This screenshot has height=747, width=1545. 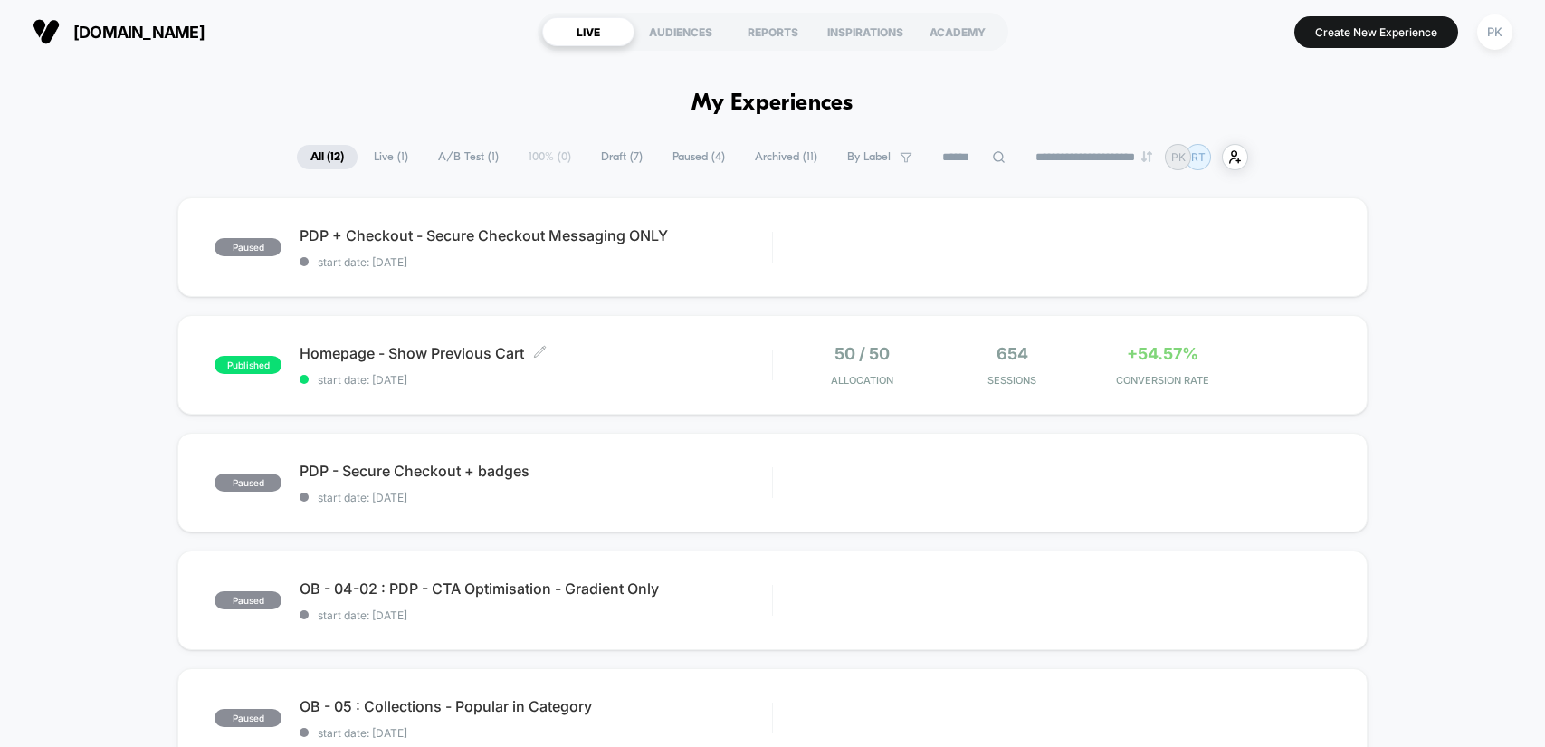 What do you see at coordinates (1162, 380) in the screenshot?
I see `span: CONVERSION RATE` at bounding box center [1162, 380].